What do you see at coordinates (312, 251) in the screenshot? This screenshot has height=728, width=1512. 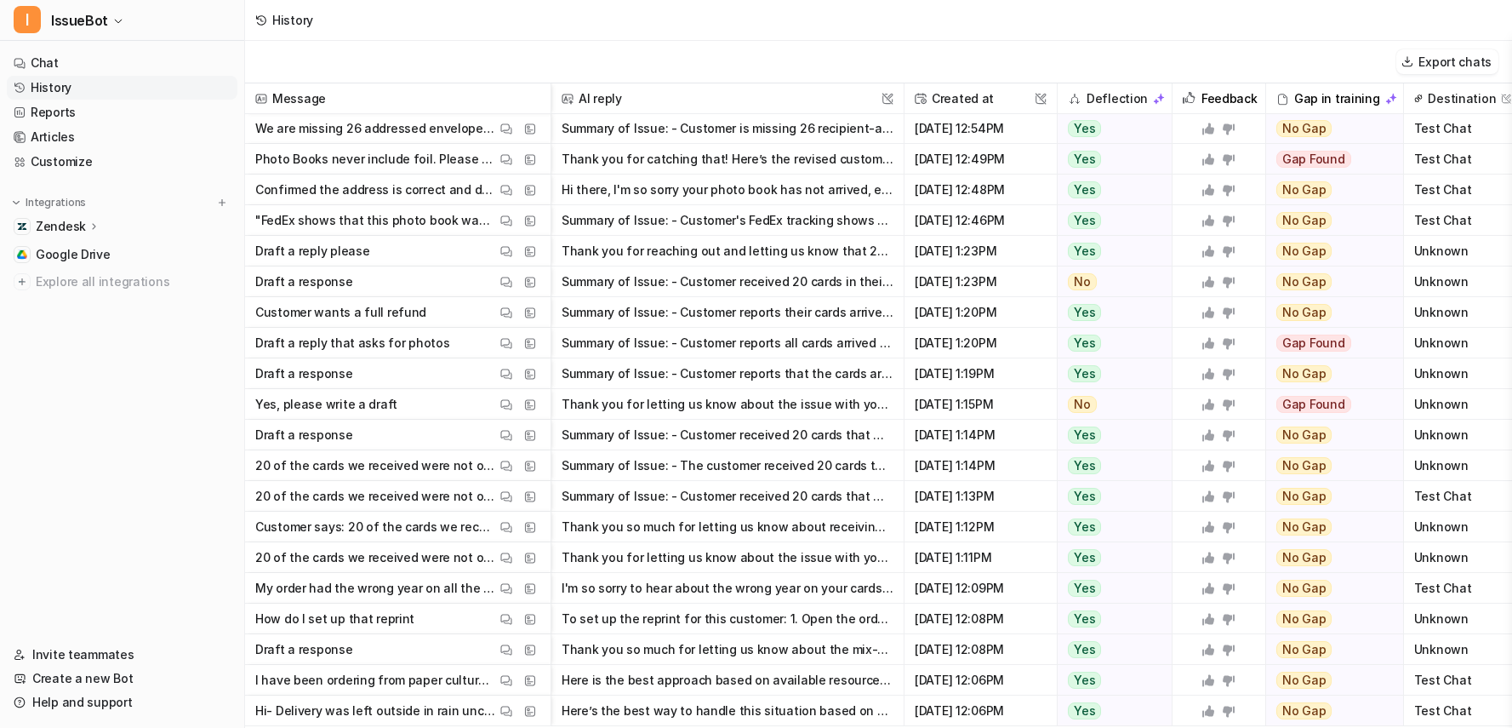 I see `p: Draft a reply please` at bounding box center [312, 251].